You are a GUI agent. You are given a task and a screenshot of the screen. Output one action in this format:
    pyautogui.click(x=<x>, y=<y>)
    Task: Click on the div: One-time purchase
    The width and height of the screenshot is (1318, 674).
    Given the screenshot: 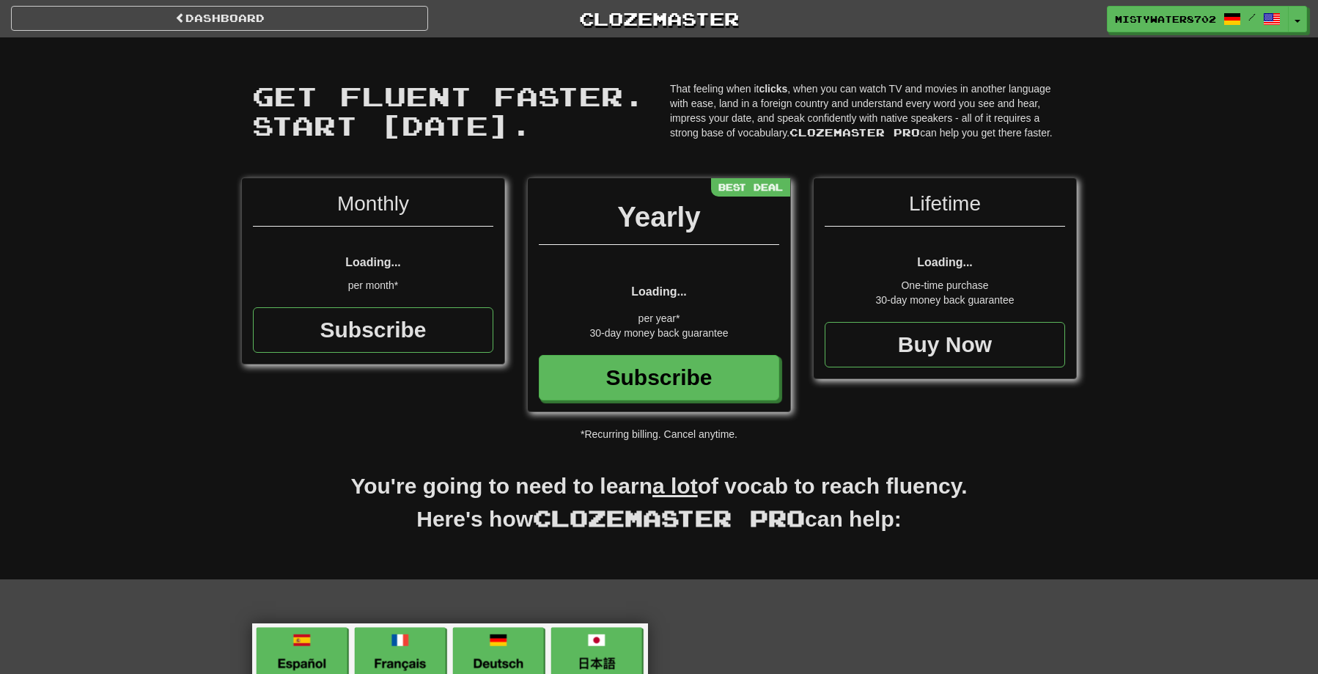 What is the action you would take?
    pyautogui.click(x=945, y=285)
    